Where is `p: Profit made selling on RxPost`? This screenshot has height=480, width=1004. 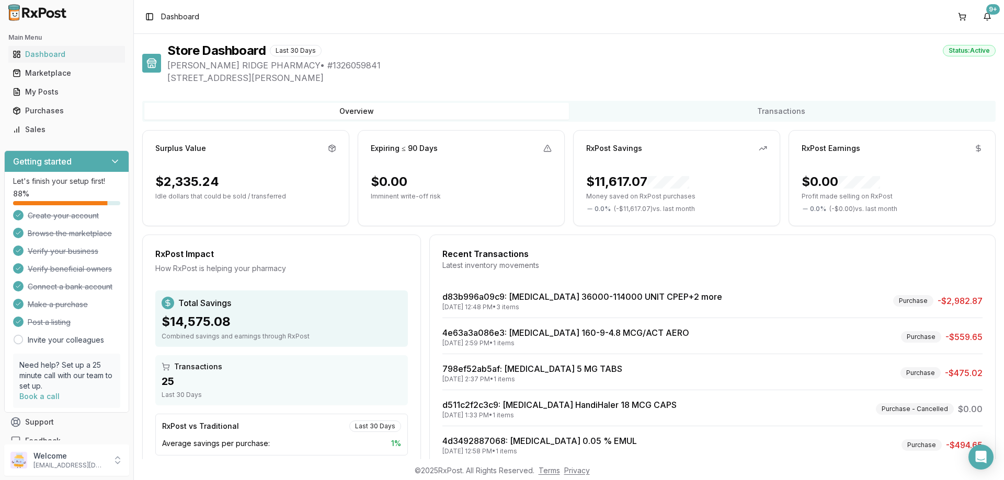 p: Profit made selling on RxPost is located at coordinates (892, 197).